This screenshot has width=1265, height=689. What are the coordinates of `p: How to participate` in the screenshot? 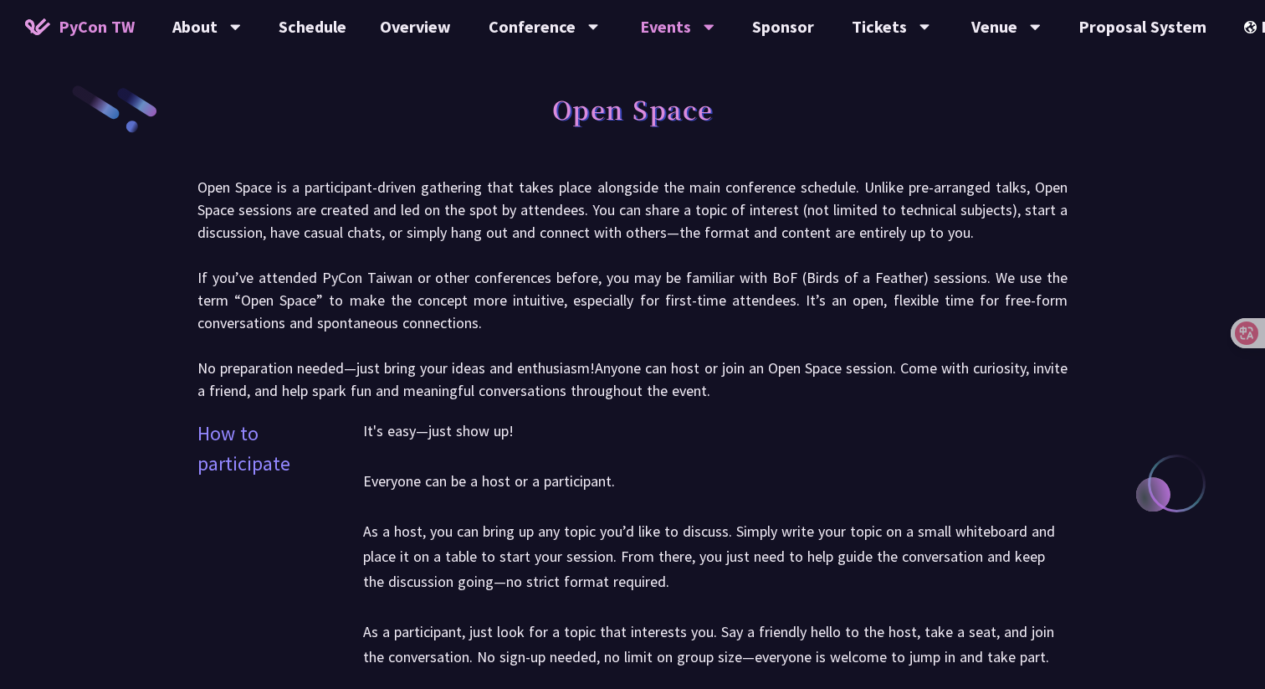 It's located at (268, 449).